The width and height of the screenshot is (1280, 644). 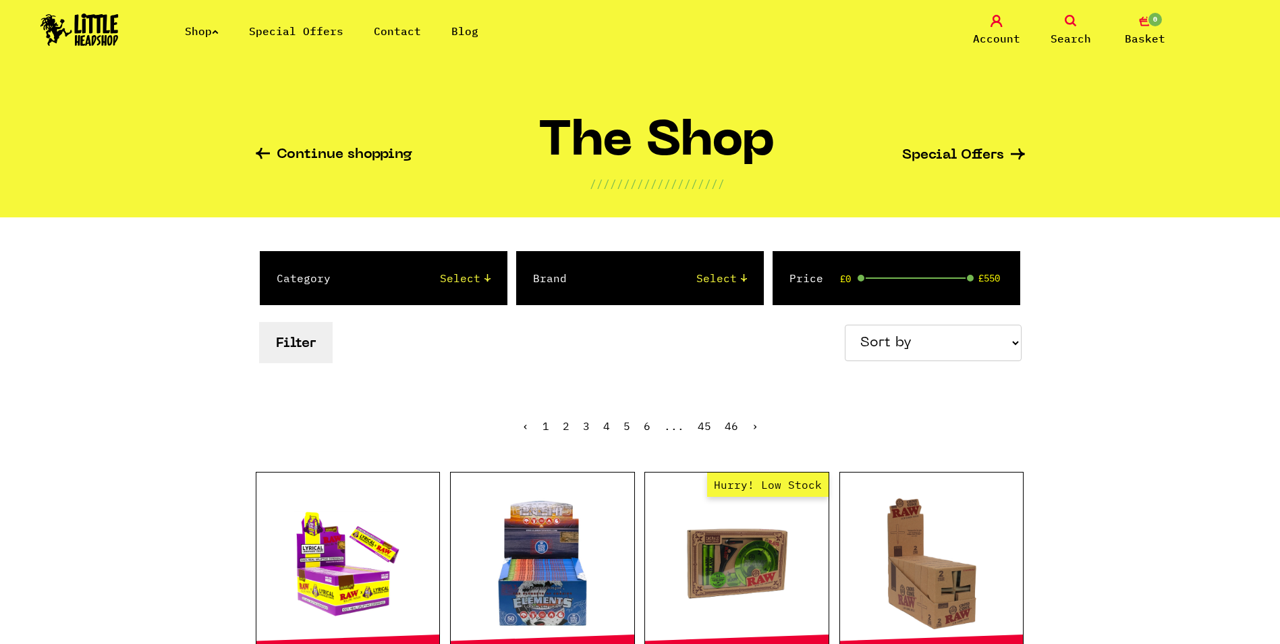 What do you see at coordinates (546, 426) in the screenshot?
I see `span: 1` at bounding box center [546, 426].